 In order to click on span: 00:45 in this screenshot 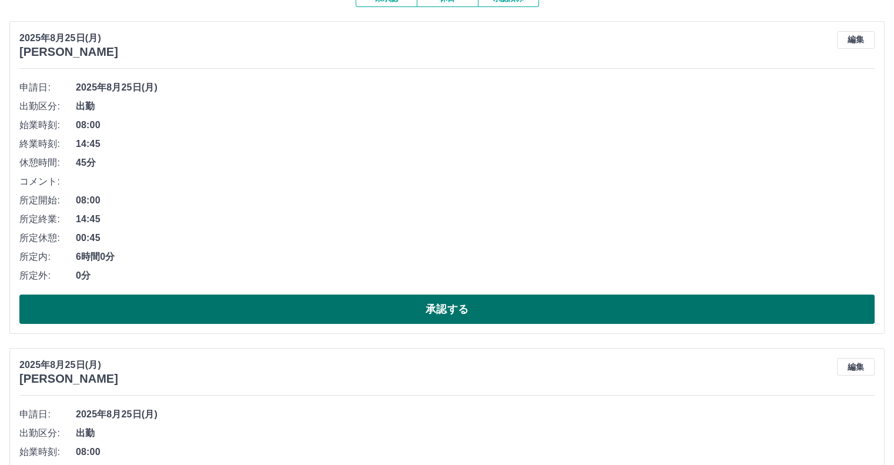, I will do `click(475, 238)`.